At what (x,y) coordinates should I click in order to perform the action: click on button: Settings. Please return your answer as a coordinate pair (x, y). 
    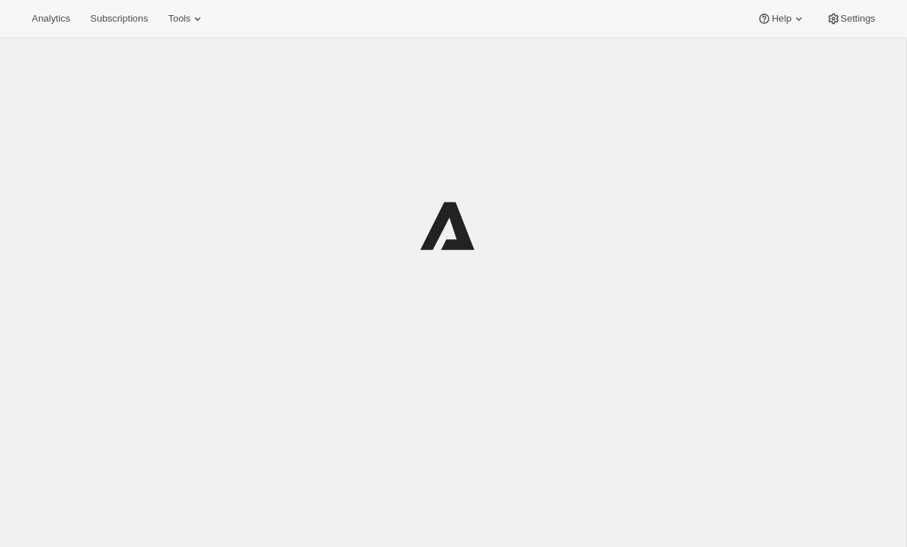
    Looking at the image, I should click on (851, 19).